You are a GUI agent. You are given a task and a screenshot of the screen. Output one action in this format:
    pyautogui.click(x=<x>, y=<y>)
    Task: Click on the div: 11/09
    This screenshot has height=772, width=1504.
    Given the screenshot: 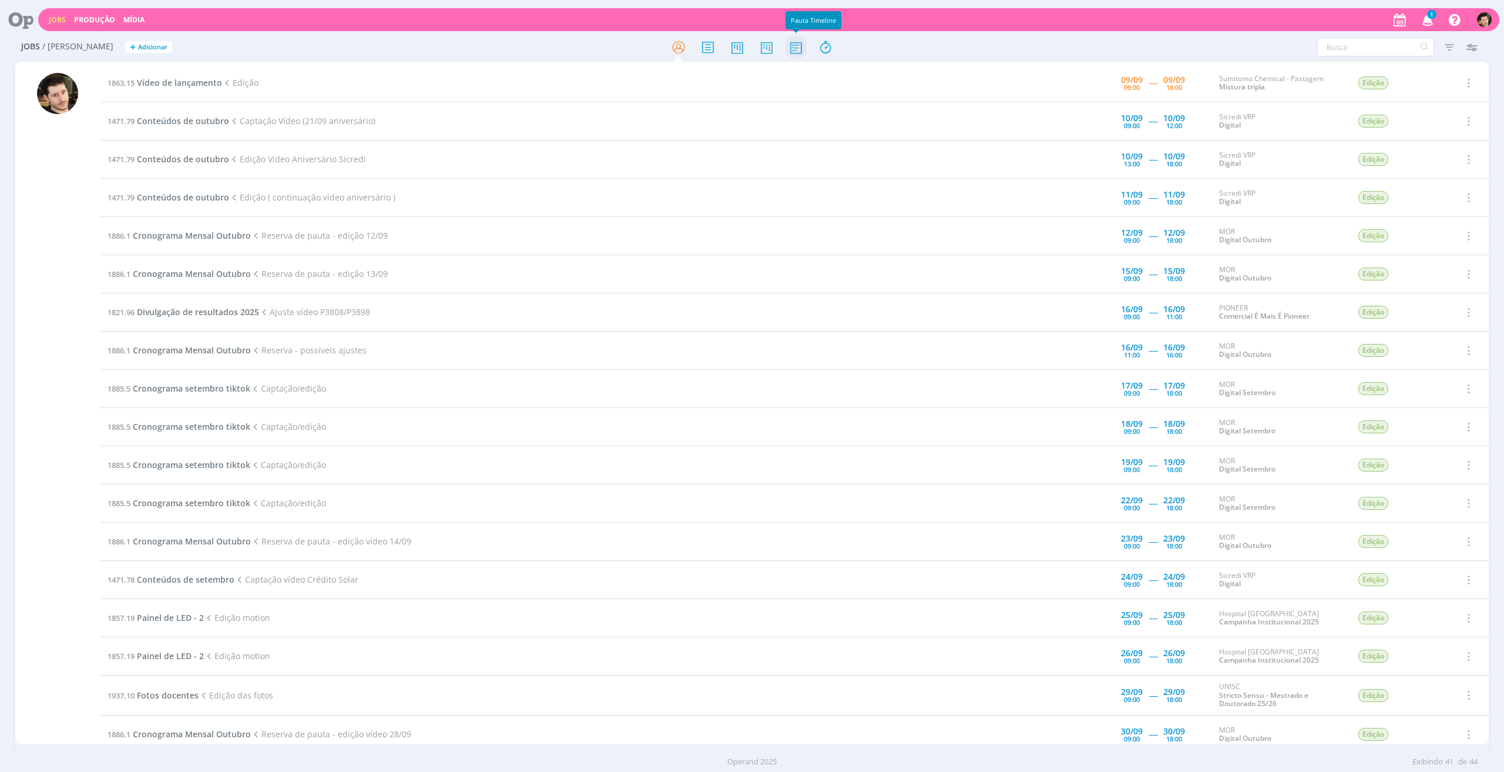 What is the action you would take?
    pyautogui.click(x=1132, y=195)
    